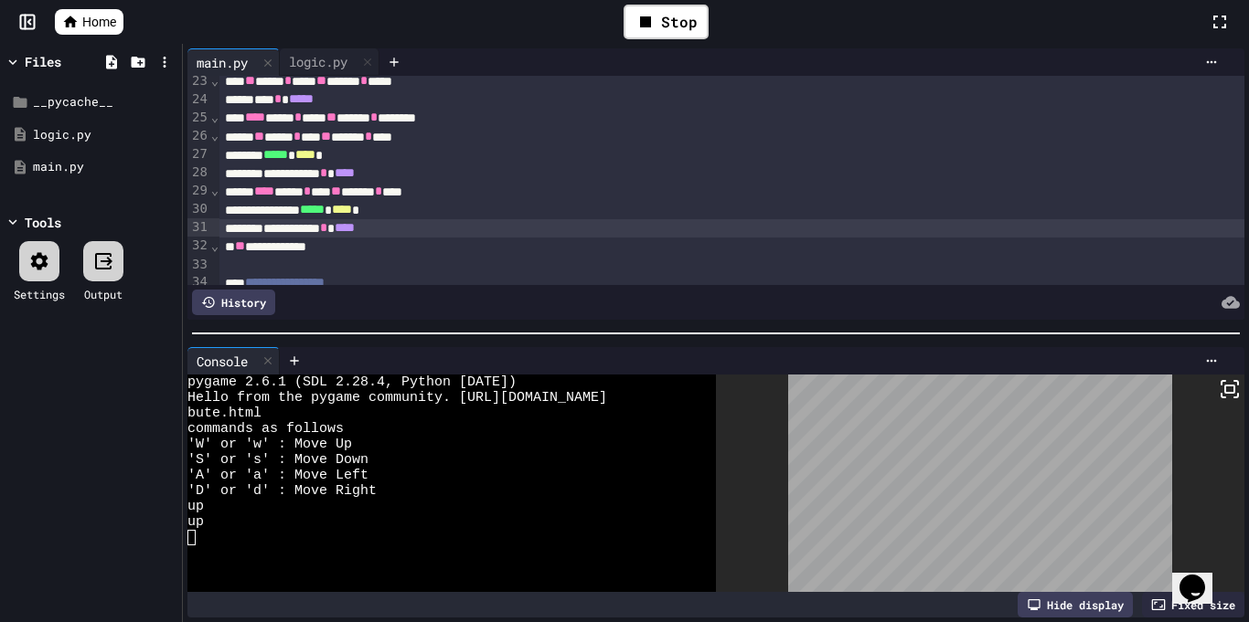 The image size is (1249, 622). Describe the element at coordinates (270, 444) in the screenshot. I see `span: 'W' or 'w' : Move Up` at that location.